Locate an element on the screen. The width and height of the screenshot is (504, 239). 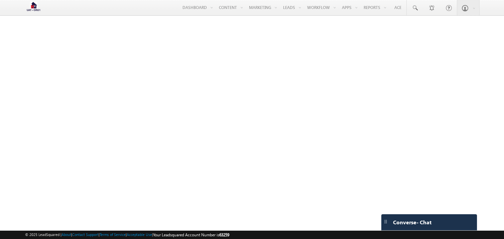
a: Contact Support is located at coordinates (85, 234).